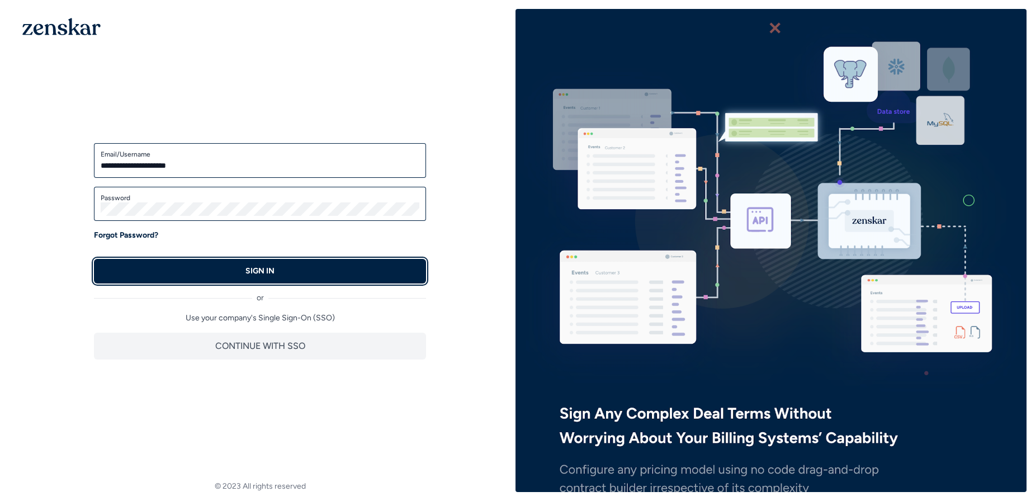  I want to click on button: SIGN IN, so click(260, 271).